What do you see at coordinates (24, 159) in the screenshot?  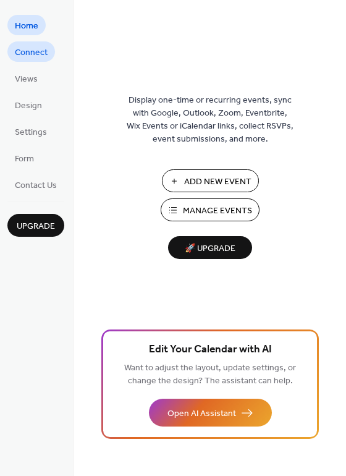 I see `span: Form` at bounding box center [24, 159].